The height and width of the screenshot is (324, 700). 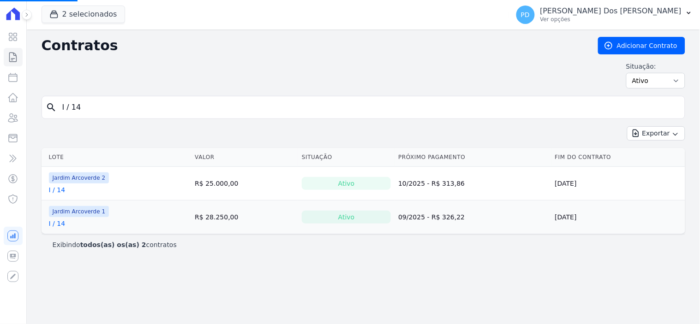 I want to click on i: search, so click(x=51, y=108).